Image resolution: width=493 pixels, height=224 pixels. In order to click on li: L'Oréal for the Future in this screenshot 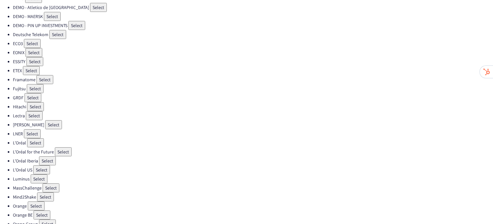, I will do `click(253, 152)`.